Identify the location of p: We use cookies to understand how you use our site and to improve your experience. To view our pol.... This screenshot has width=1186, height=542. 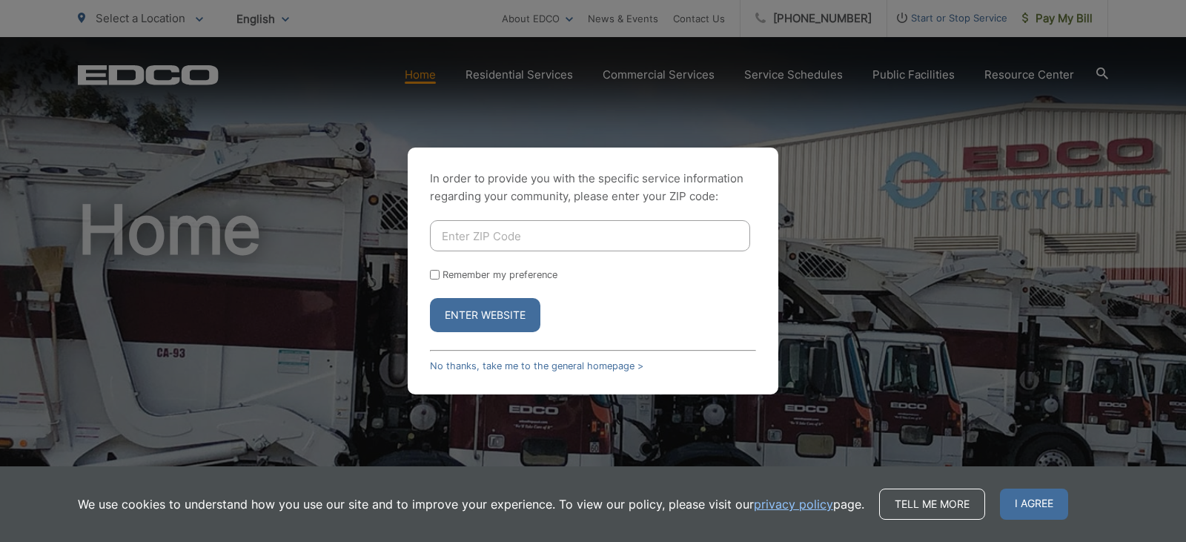
(471, 504).